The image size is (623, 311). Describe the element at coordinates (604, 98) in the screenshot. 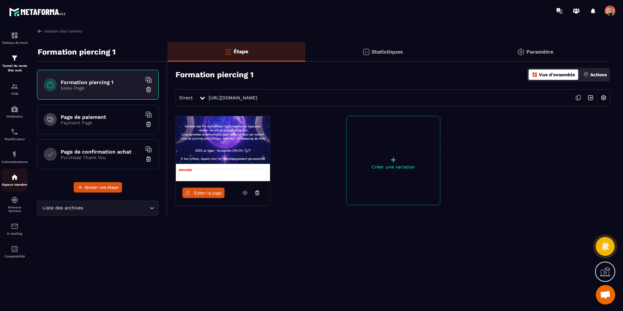

I see `img: setting-w.858f3a88.svg` at that location.